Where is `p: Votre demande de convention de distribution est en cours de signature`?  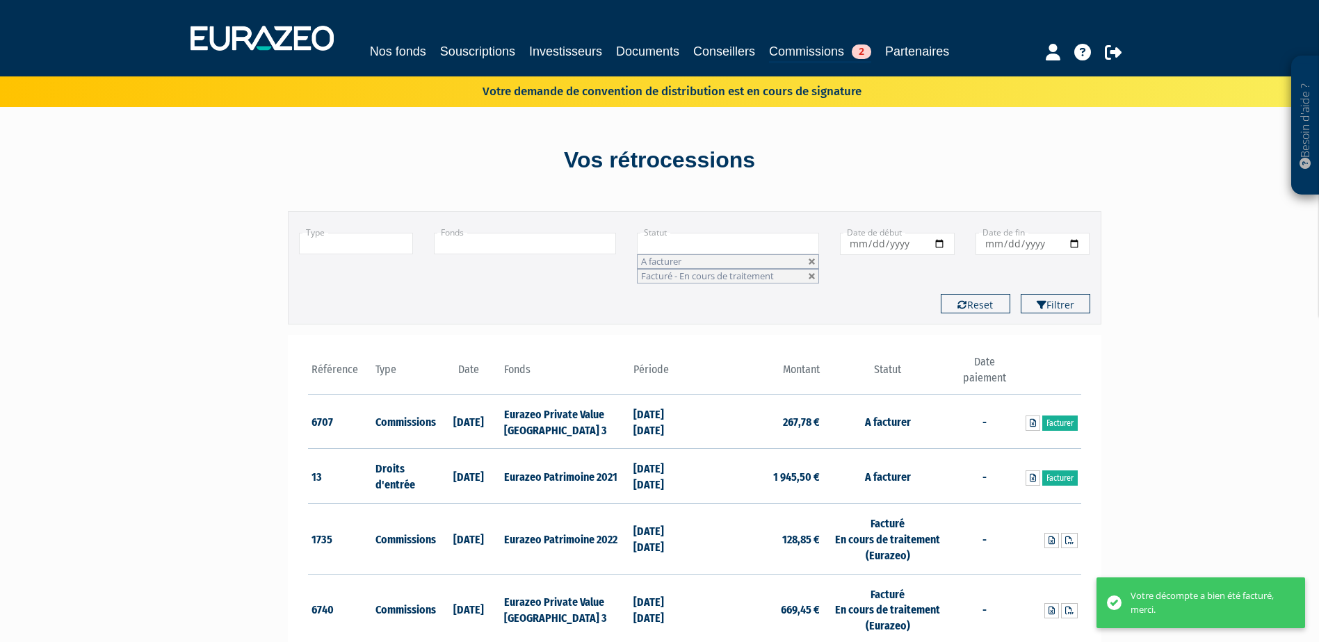 p: Votre demande de convention de distribution est en cours de signature is located at coordinates (651, 90).